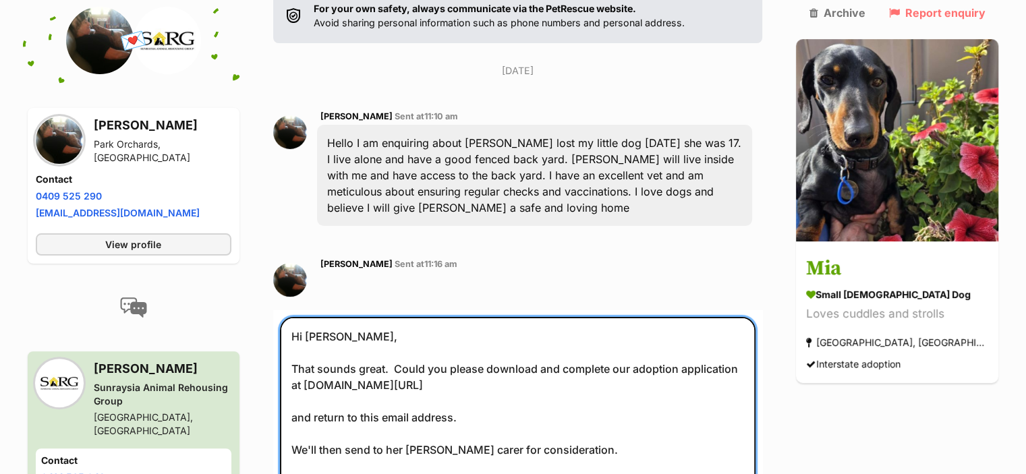  I want to click on div: Sunraysia Animal Rehousing Group, so click(163, 395).